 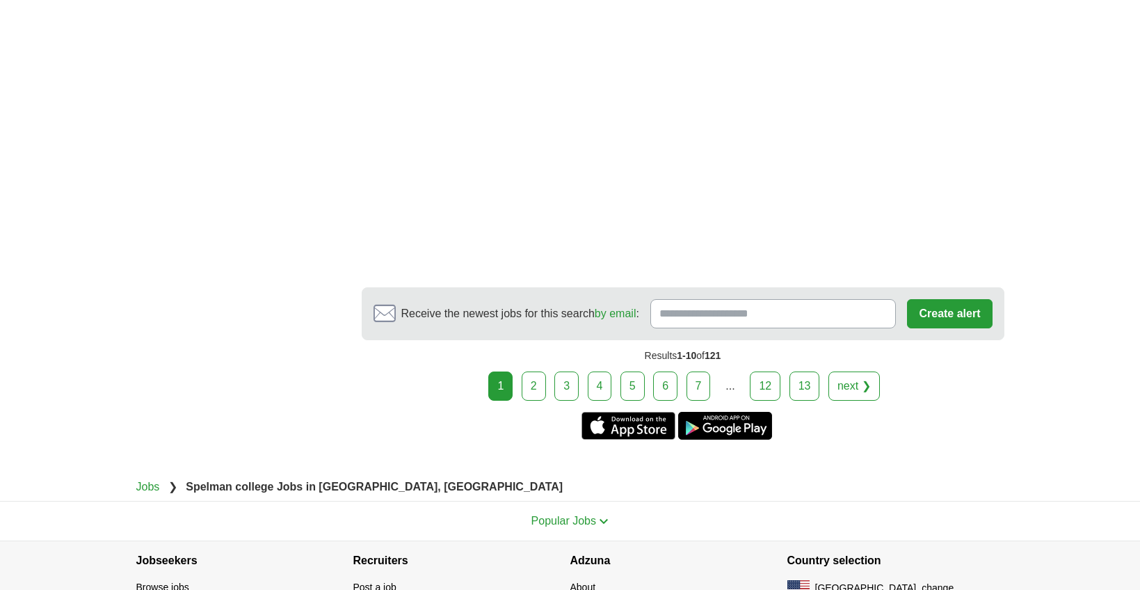 What do you see at coordinates (805, 386) in the screenshot?
I see `a: 13` at bounding box center [805, 386].